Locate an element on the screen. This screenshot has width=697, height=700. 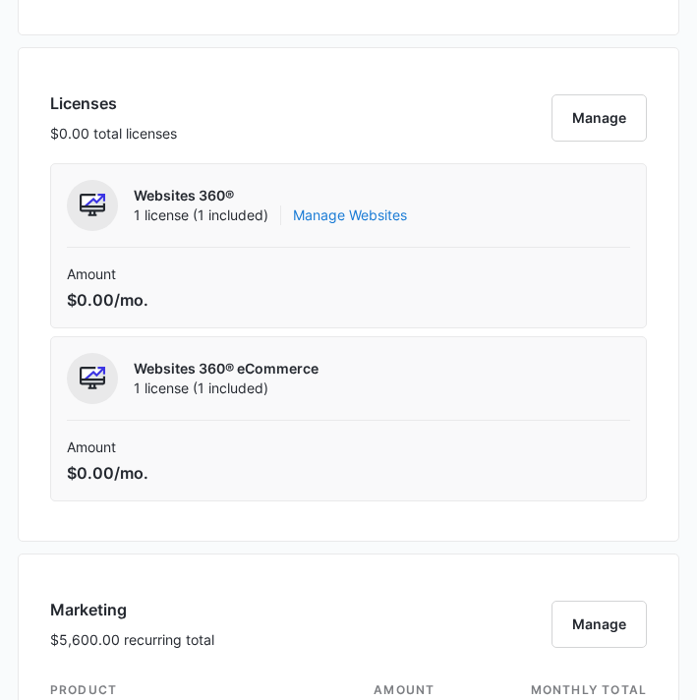
a: Manage Websites is located at coordinates (350, 215).